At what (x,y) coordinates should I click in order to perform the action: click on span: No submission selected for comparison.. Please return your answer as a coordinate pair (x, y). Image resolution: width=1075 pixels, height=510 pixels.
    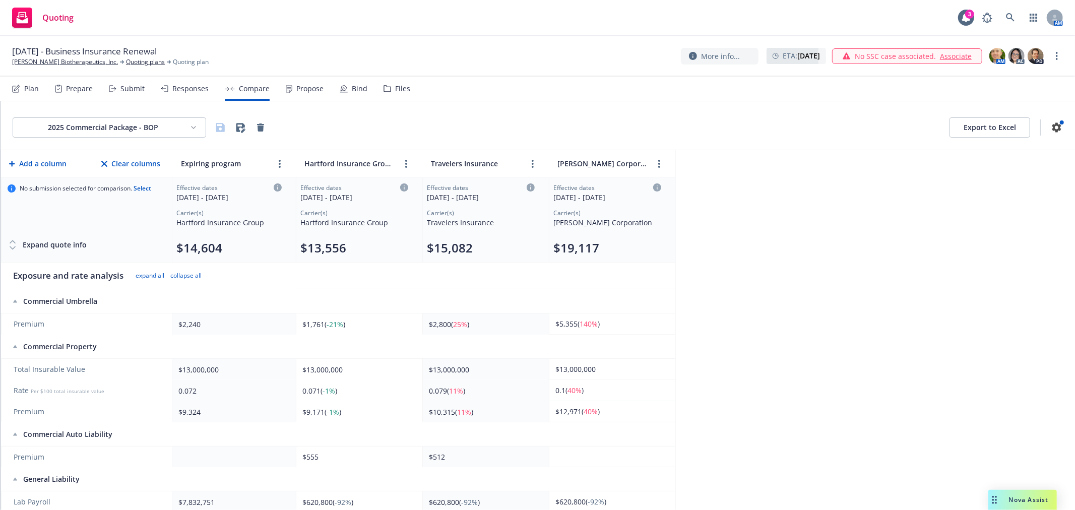
    Looking at the image, I should click on (85, 188).